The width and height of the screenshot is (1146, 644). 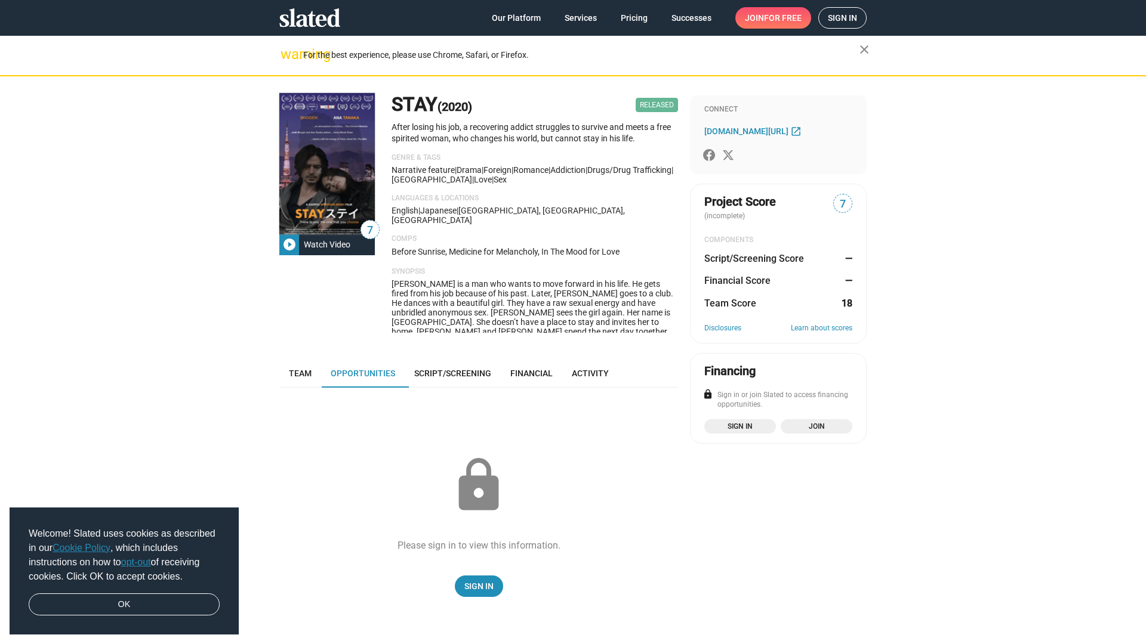 What do you see at coordinates (452, 373) in the screenshot?
I see `span: Script/Screening` at bounding box center [452, 373].